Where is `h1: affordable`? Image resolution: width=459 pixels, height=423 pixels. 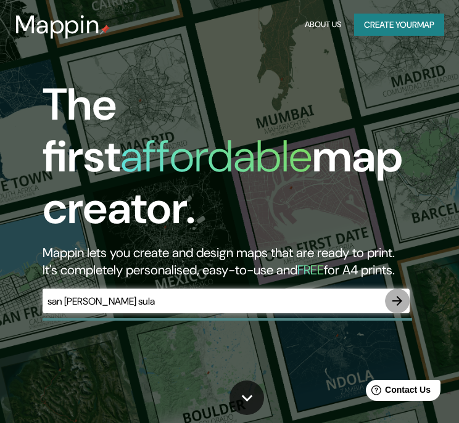
h1: affordable is located at coordinates (216, 156).